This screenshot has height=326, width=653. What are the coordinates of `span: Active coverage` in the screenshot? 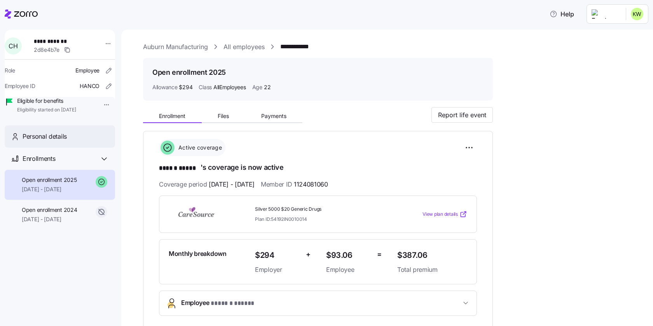 It's located at (199, 147).